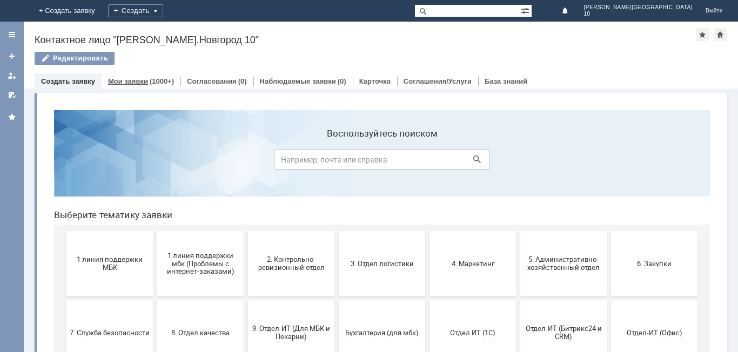 This screenshot has width=738, height=352. I want to click on span: 10, so click(638, 14).